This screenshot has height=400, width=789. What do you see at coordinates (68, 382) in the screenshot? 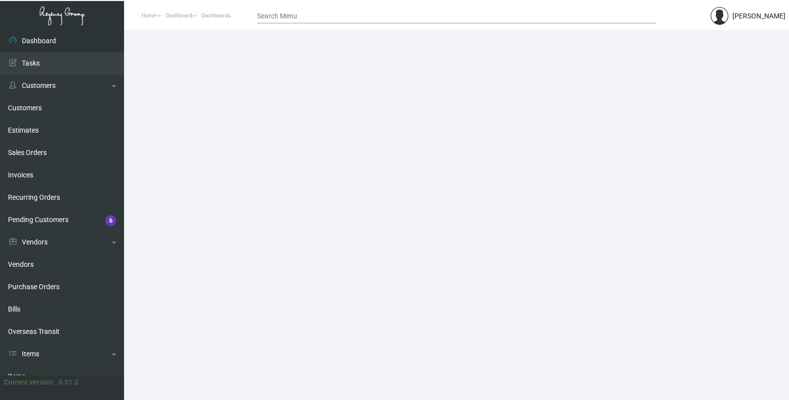
I see `div: 0.51.2` at bounding box center [68, 382].